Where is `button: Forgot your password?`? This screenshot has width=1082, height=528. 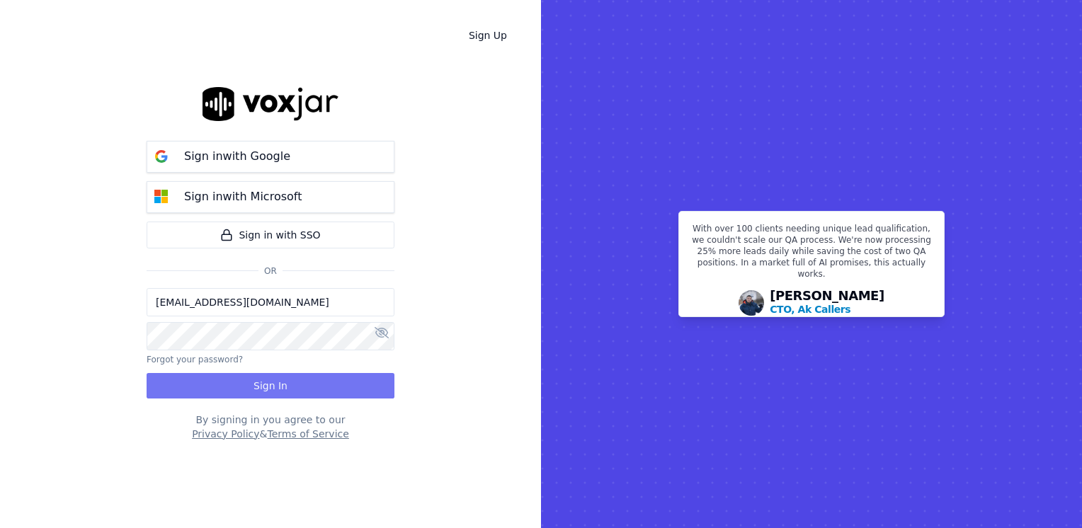
button: Forgot your password? is located at coordinates (195, 360).